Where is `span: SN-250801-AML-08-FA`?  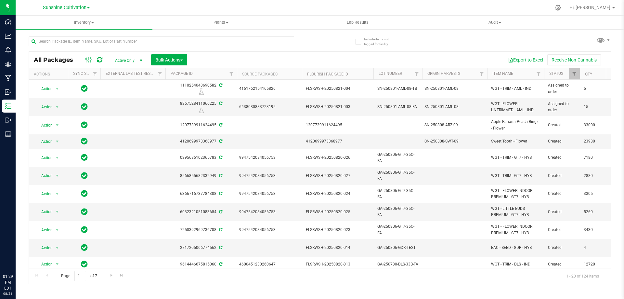
span: SN-250801-AML-08-FA is located at coordinates (398, 107).